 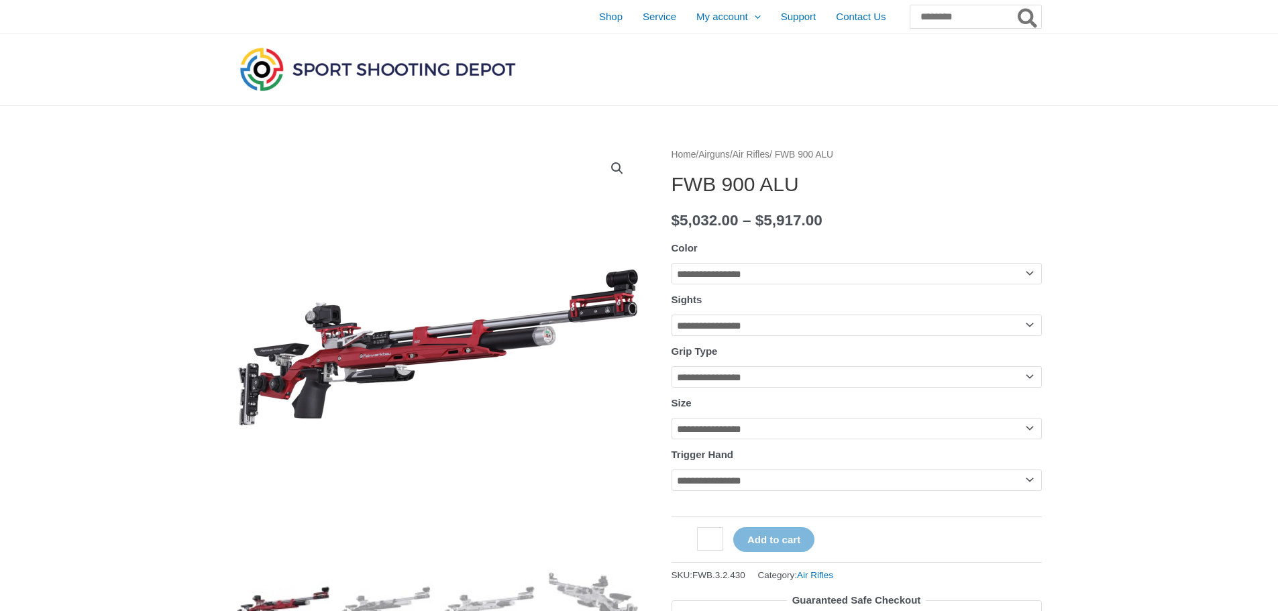 What do you see at coordinates (708, 575) in the screenshot?
I see `span: SKU:` at bounding box center [708, 575].